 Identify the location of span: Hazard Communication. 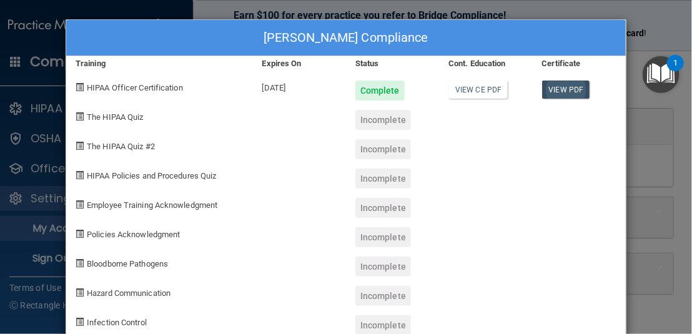
(129, 293).